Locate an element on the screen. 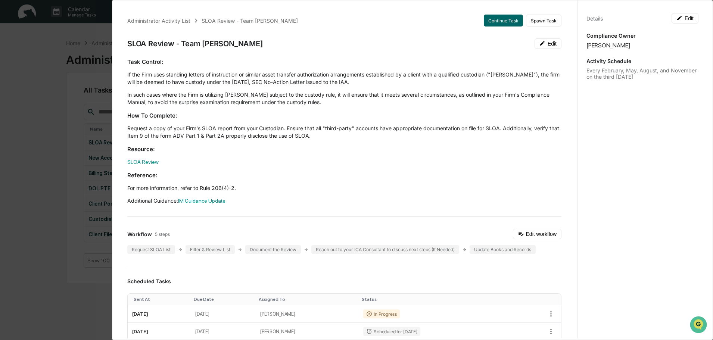  div: Reach out to your ICA Consultant to discuss next steps (If Needed) is located at coordinates (385, 249).